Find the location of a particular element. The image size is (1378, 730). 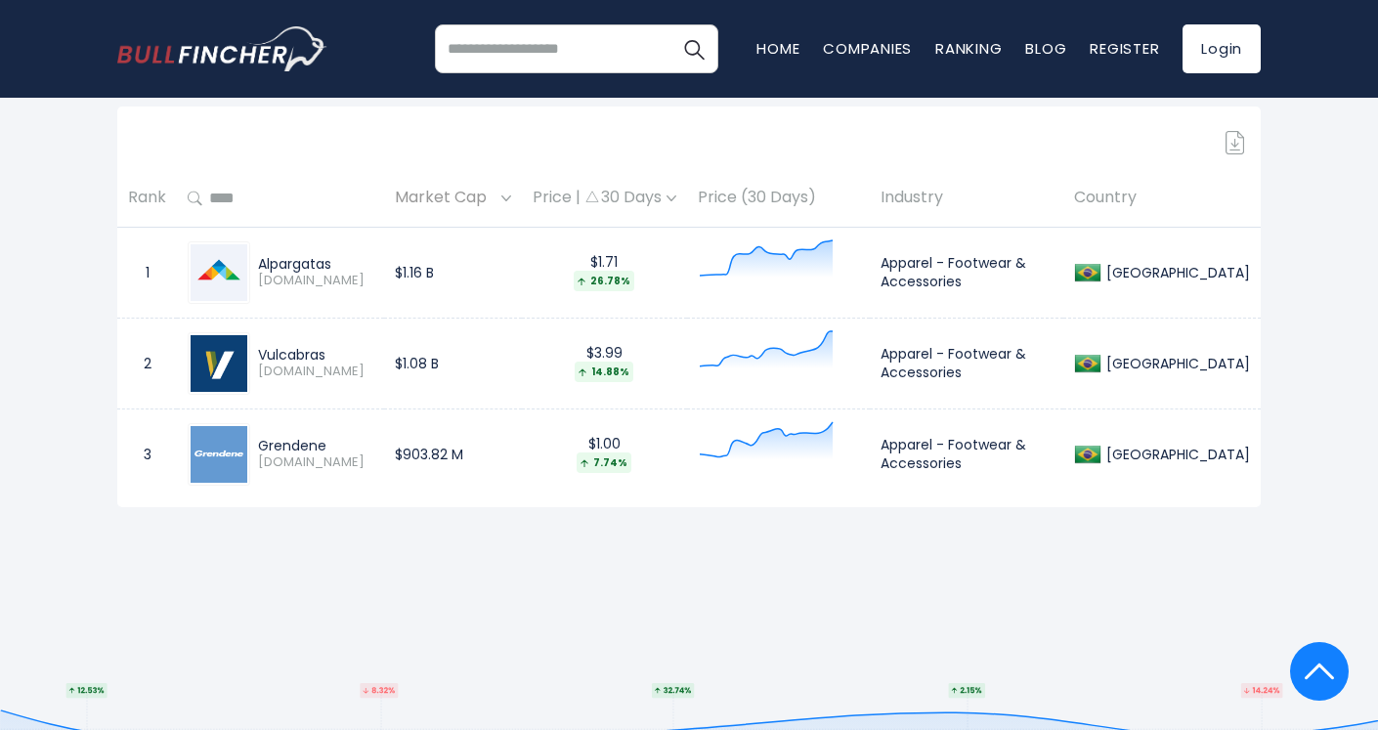

img: bullfincher logo is located at coordinates (222, 49).